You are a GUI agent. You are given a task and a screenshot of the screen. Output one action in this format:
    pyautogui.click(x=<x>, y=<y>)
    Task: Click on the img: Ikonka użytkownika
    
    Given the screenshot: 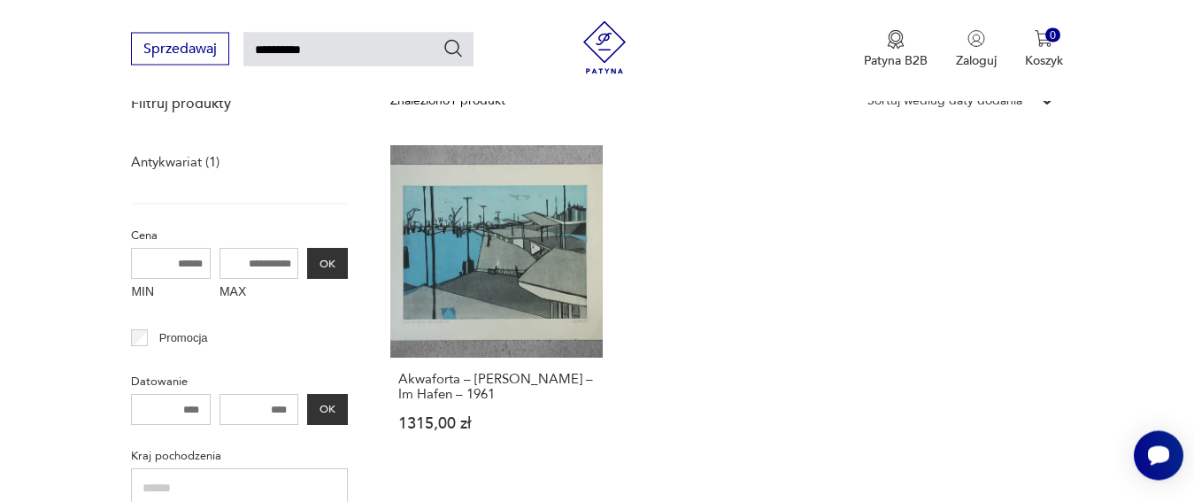 What is the action you would take?
    pyautogui.click(x=976, y=39)
    